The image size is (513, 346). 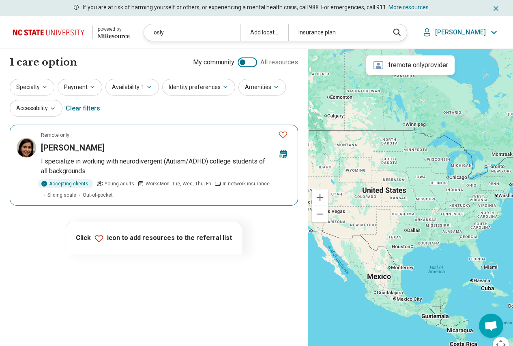 I want to click on div: Accepting clients, so click(x=65, y=184).